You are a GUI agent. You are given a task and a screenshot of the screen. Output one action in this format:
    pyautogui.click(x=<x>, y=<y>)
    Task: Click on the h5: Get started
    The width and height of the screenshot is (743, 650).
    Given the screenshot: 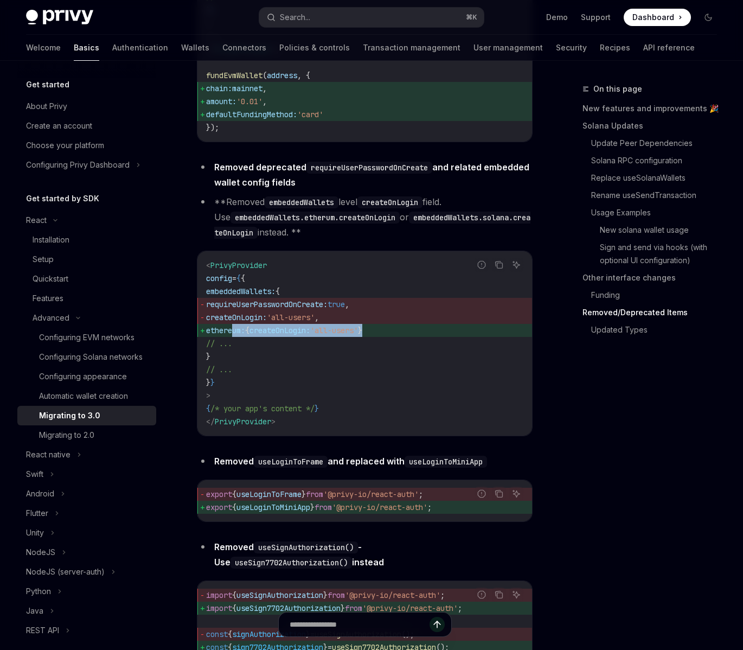 What is the action you would take?
    pyautogui.click(x=48, y=85)
    